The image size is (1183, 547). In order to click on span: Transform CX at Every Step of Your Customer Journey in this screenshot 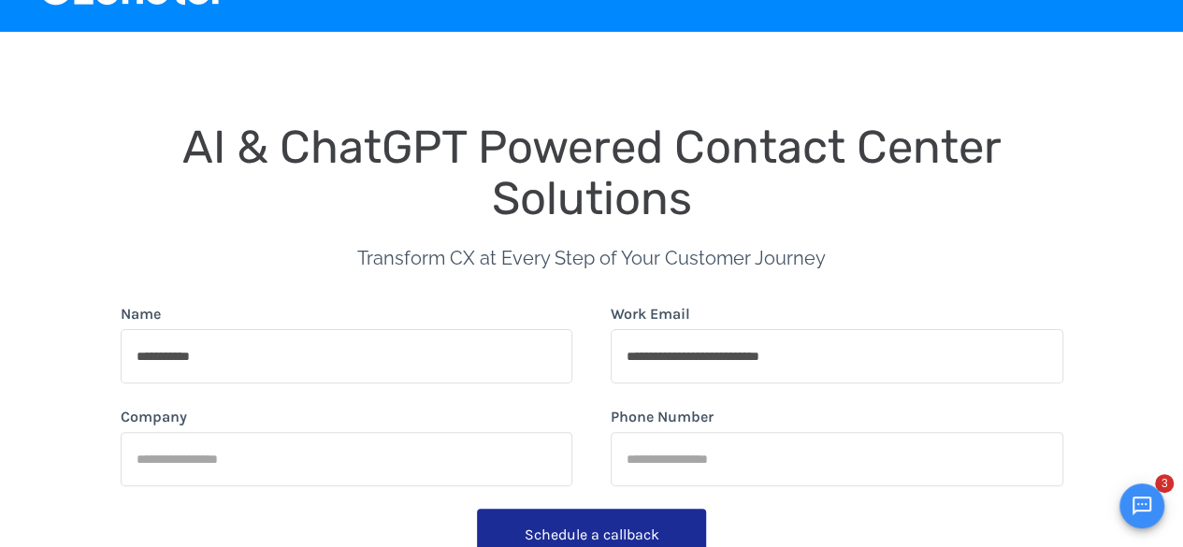, I will do `click(591, 258)`.